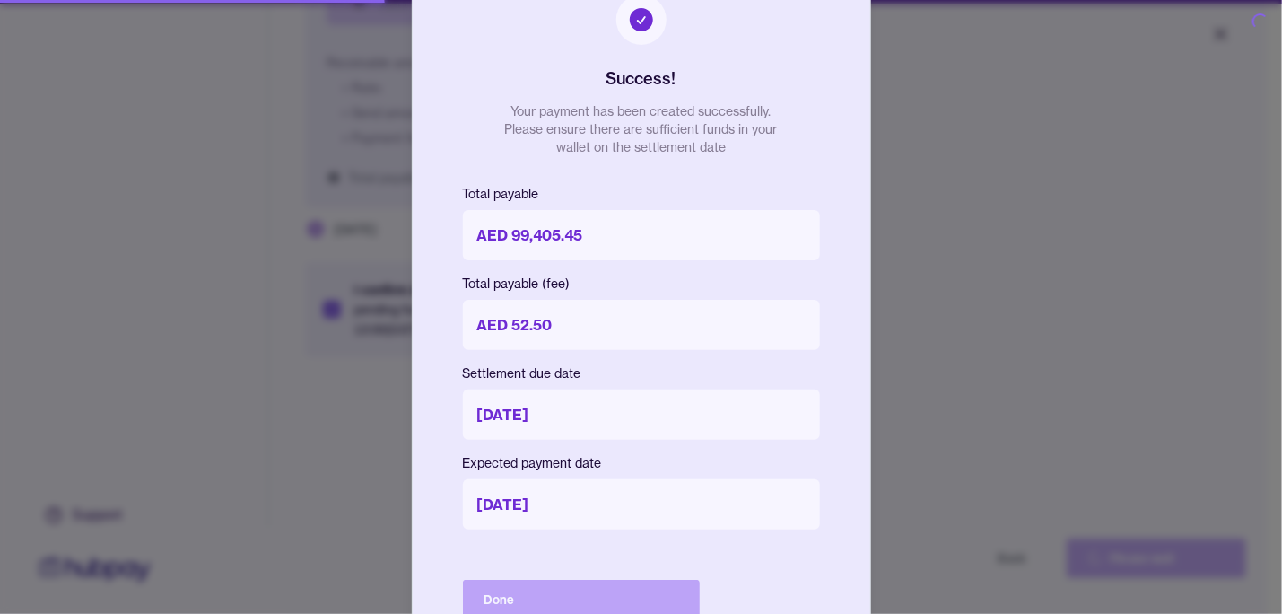 The height and width of the screenshot is (614, 1282). Describe the element at coordinates (641, 129) in the screenshot. I see `p: Your payment has been created successfully. Please ensure there are sufficient funds in your wall...` at that location.